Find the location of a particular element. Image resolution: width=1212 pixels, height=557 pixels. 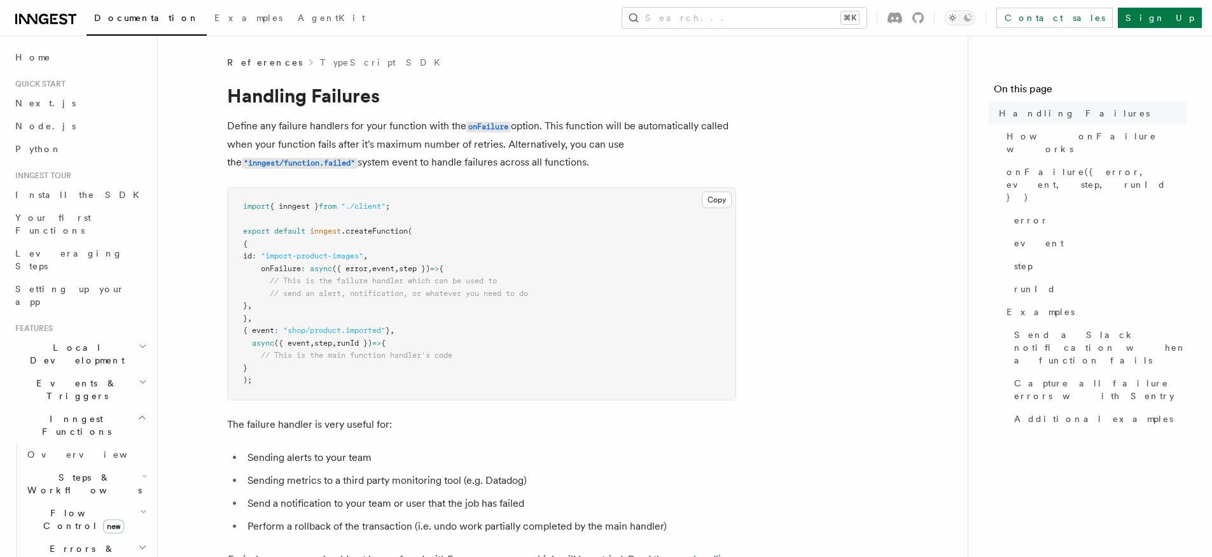

a: Sign Up is located at coordinates (1160, 18).